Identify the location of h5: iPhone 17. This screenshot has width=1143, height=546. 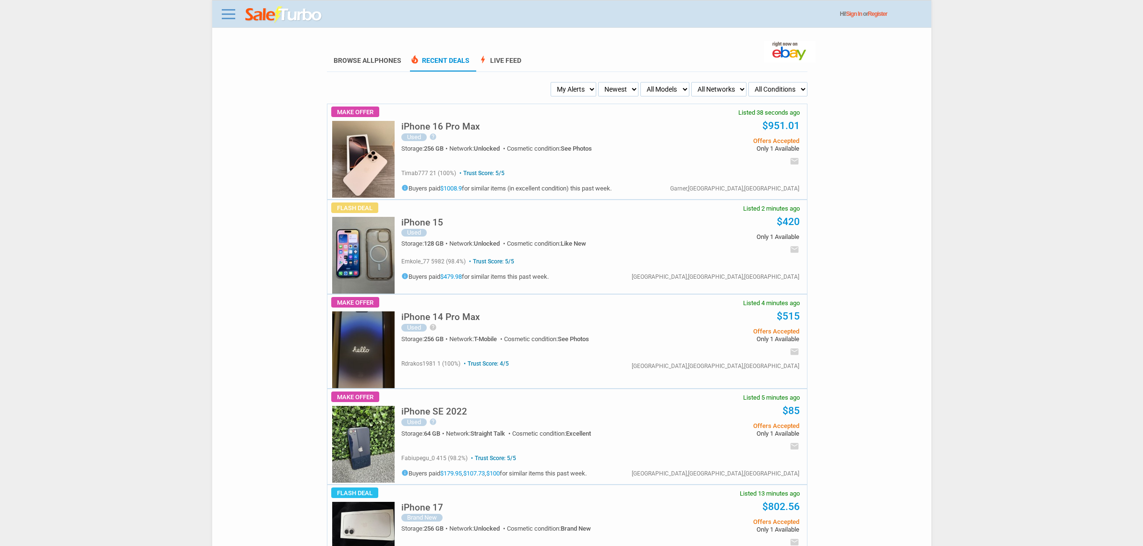
(422, 508).